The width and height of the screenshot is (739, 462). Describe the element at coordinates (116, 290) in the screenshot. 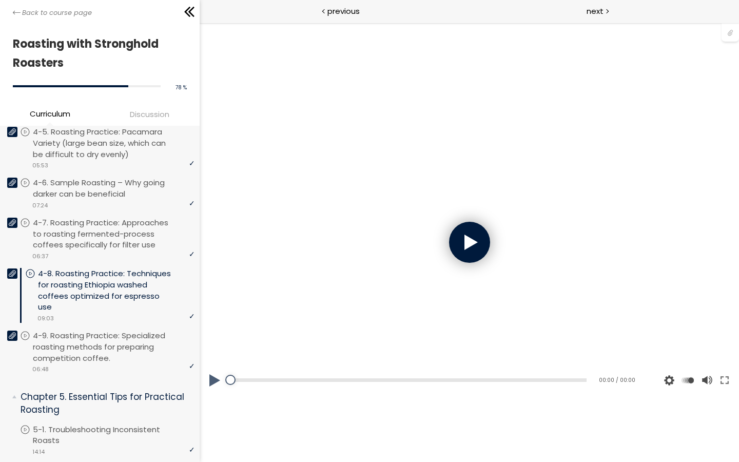

I see `p: 4-8. Roasting Practice: Techniques for roasting Ethiopia washed coffees optimized for espresso use` at that location.